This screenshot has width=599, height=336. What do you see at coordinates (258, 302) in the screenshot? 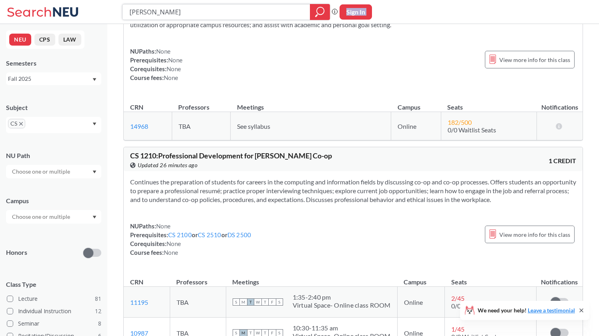
I see `span: W` at bounding box center [258, 302].